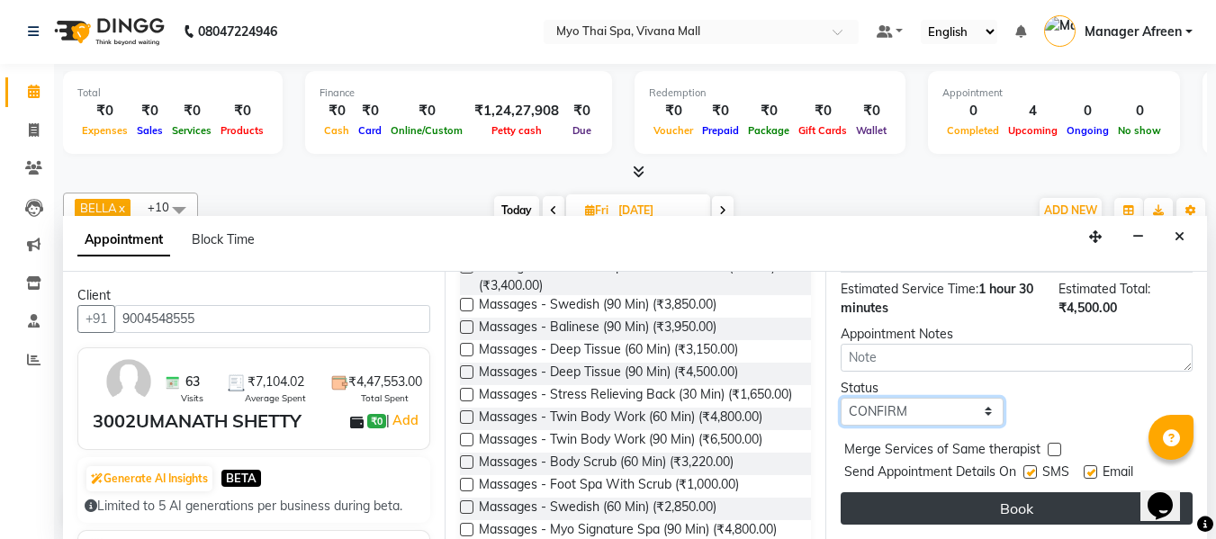 The height and width of the screenshot is (539, 1216). Describe the element at coordinates (1179, 237) in the screenshot. I see `button: Close` at that location.